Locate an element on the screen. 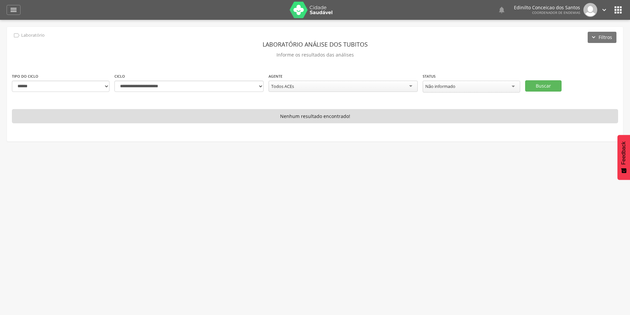  p: Laboratório is located at coordinates (33, 35).